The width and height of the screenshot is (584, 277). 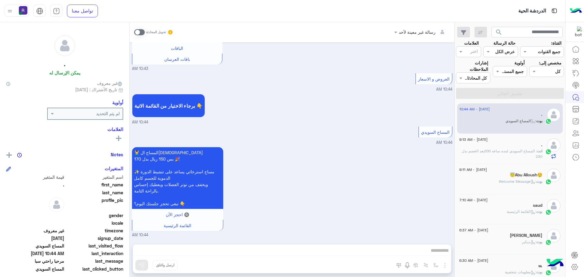 What do you see at coordinates (520, 63) in the screenshot?
I see `label: أولوية` at bounding box center [520, 63].